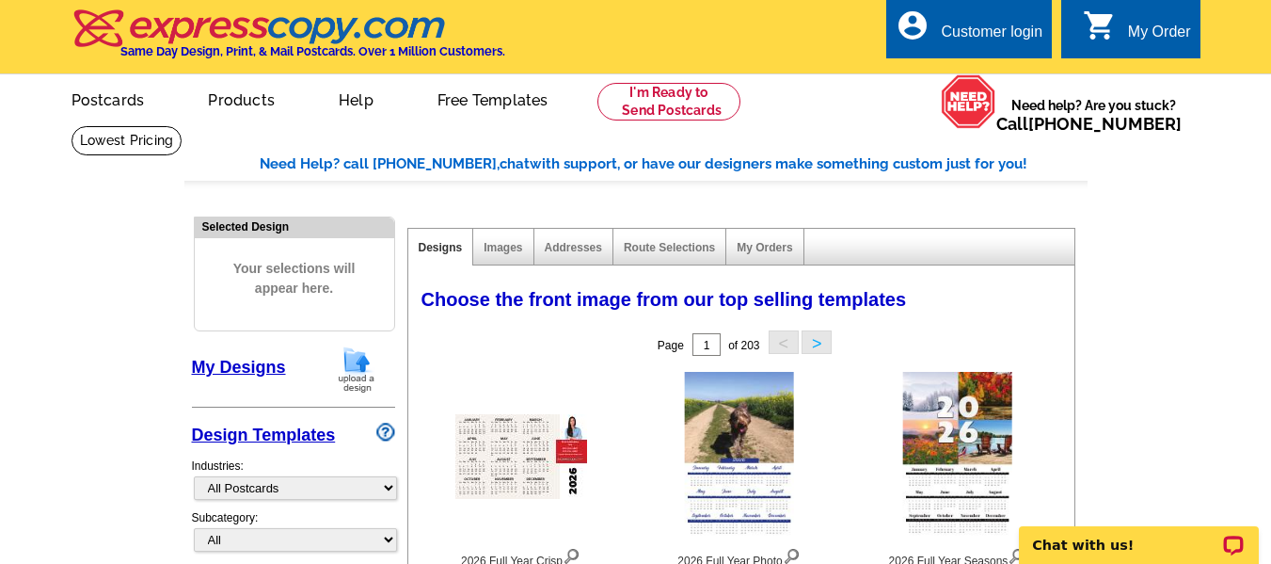 This screenshot has height=564, width=1271. What do you see at coordinates (288, 40) in the screenshot?
I see `a: Same Day Design, Print, & Mail Postcards. Over 1 Million Customers.` at bounding box center [288, 40].